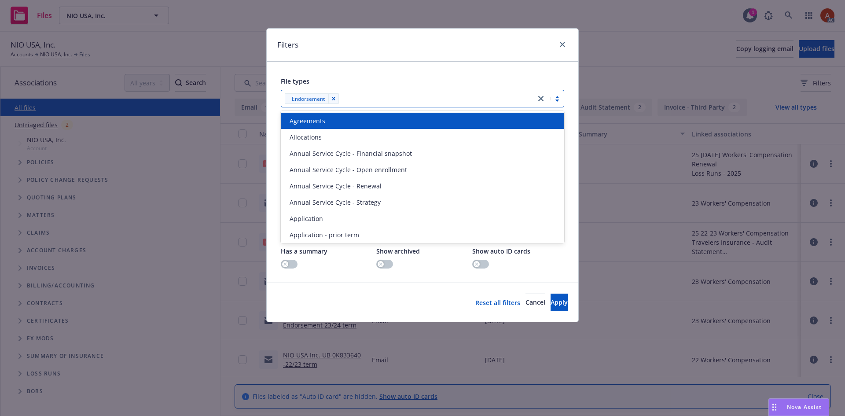 The image size is (845, 416). Describe the element at coordinates (334, 99) in the screenshot. I see `div: Remove [object Object]` at that location.